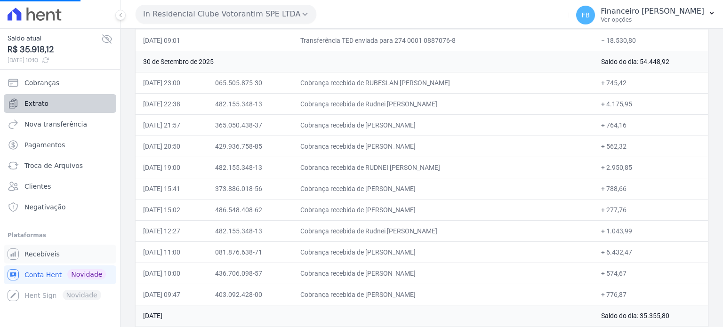 This screenshot has width=723, height=327. What do you see at coordinates (60, 124) in the screenshot?
I see `a: Nova transferência` at bounding box center [60, 124].